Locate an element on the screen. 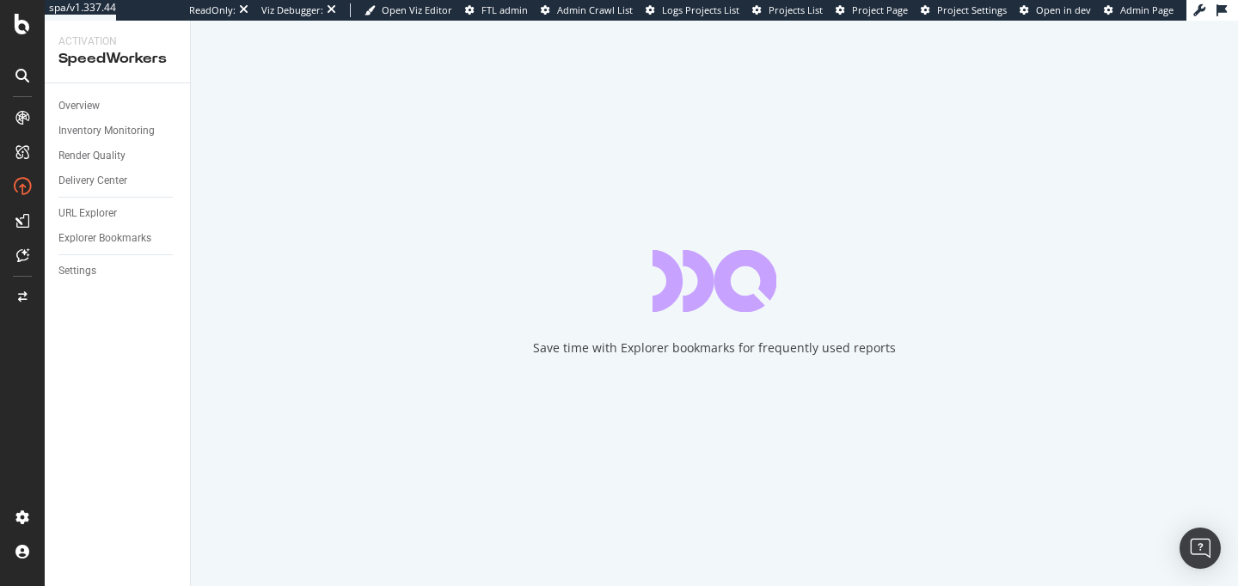 Image resolution: width=1238 pixels, height=586 pixels. a: Explorer Bookmarks is located at coordinates (118, 238).